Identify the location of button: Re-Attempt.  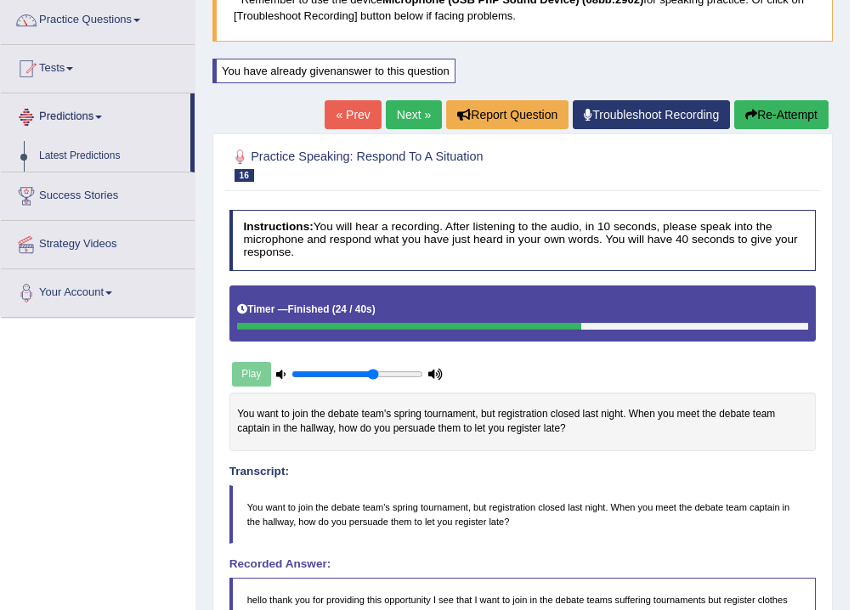
(781, 115).